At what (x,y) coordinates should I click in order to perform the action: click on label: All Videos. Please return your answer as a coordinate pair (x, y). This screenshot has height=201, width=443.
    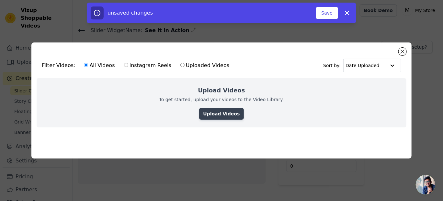
    Looking at the image, I should click on (99, 65).